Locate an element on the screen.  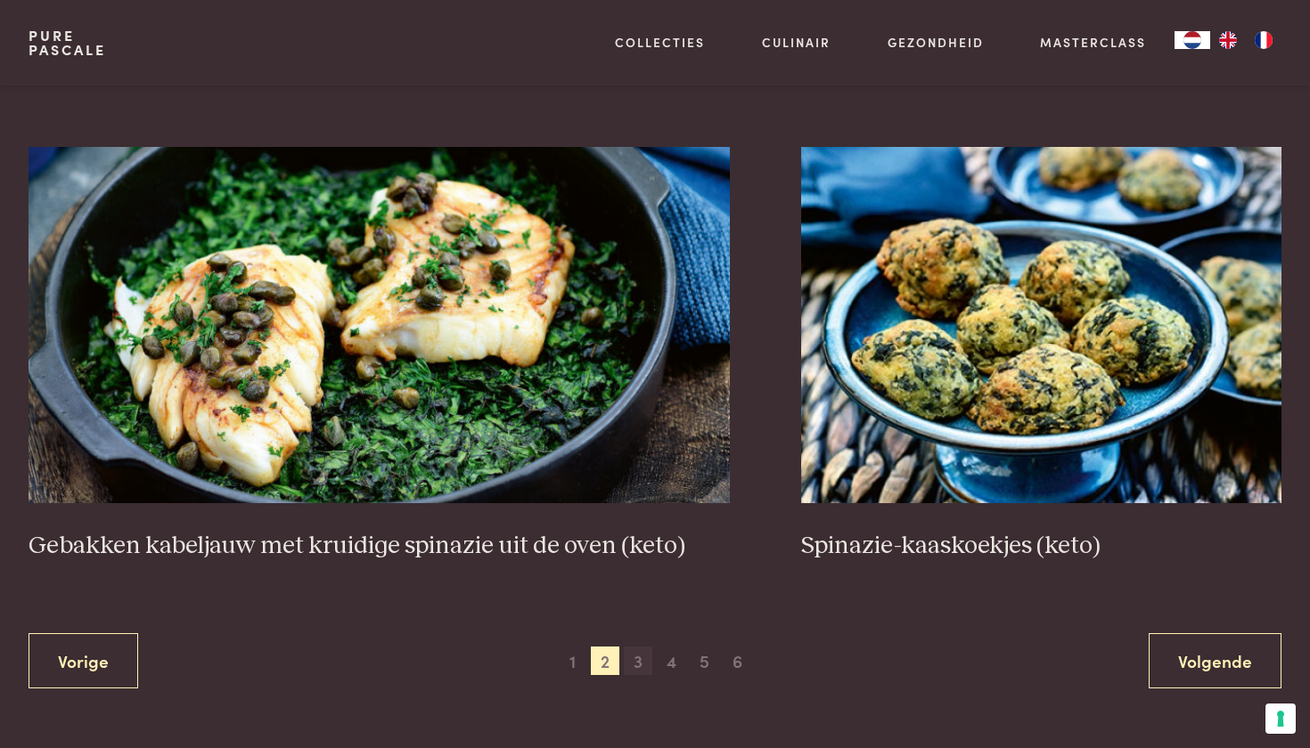
a: Spinazie-kaaskoekjes (keto) Spinazie-kaaskoekjes (keto) is located at coordinates (1041, 355).